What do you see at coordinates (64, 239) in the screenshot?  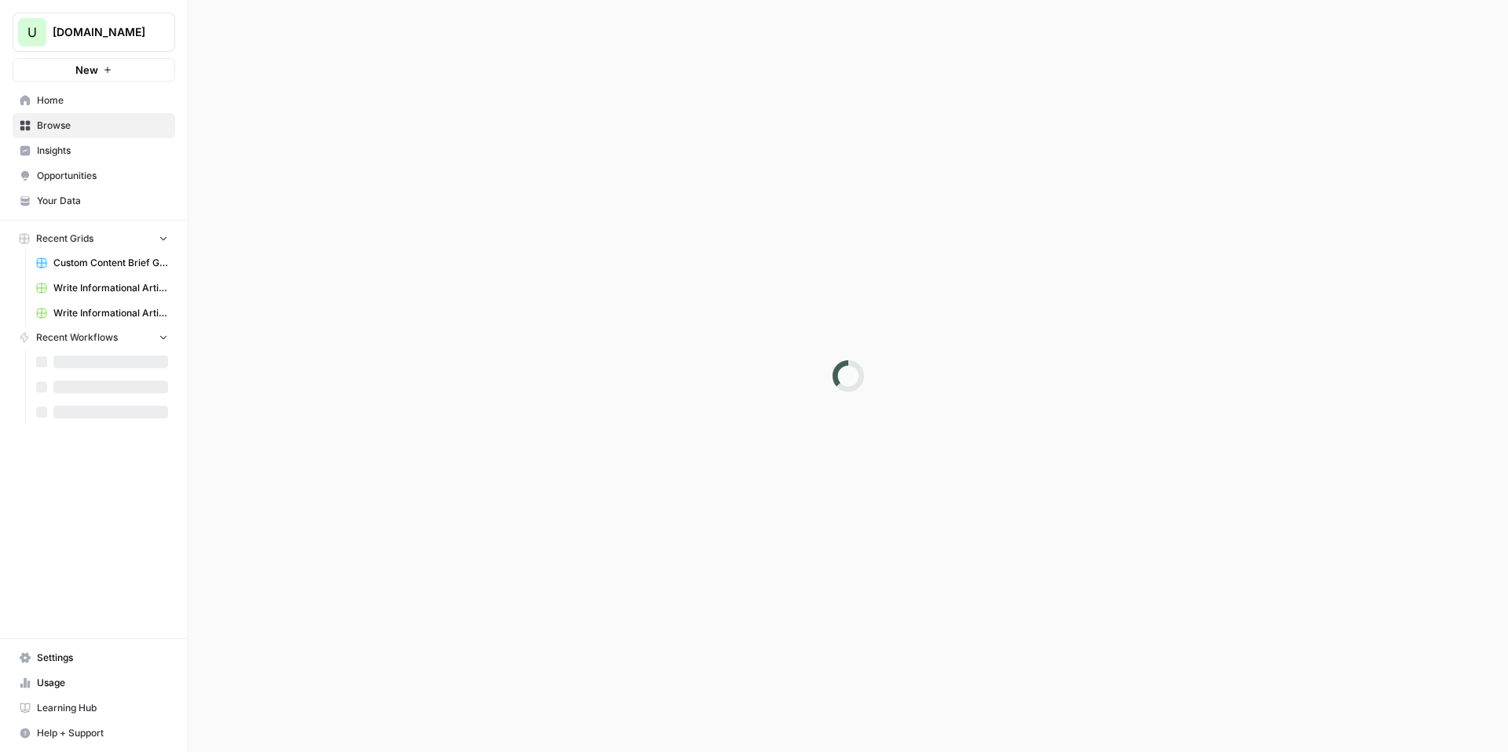 I see `span: Recent Grids` at bounding box center [64, 239].